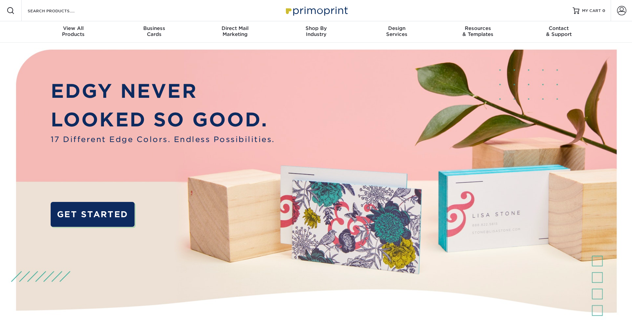 The image size is (632, 320). What do you see at coordinates (603, 11) in the screenshot?
I see `span: 0` at bounding box center [603, 11].